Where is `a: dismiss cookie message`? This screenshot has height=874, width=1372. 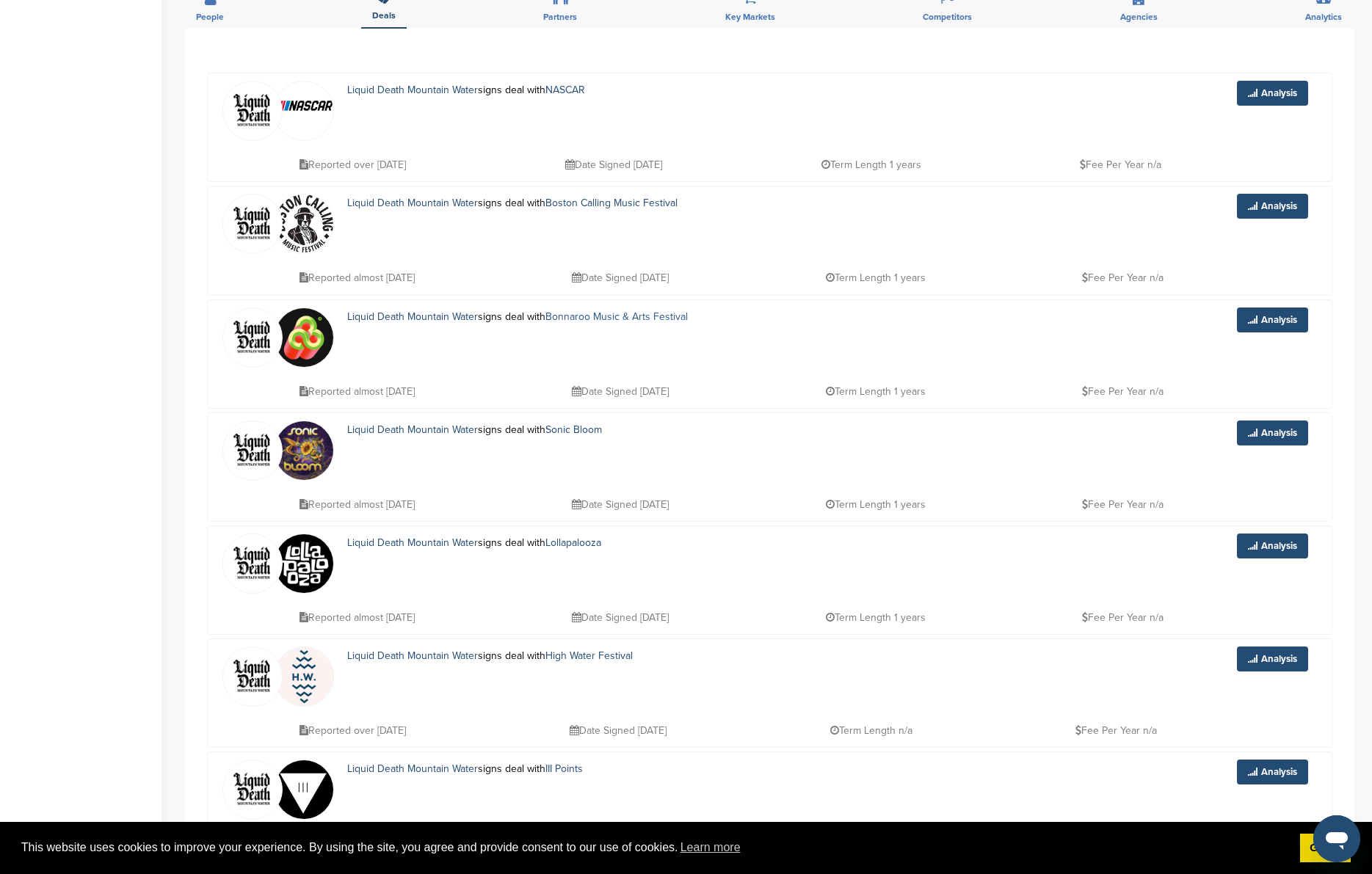
a: dismiss cookie message is located at coordinates (1325, 848).